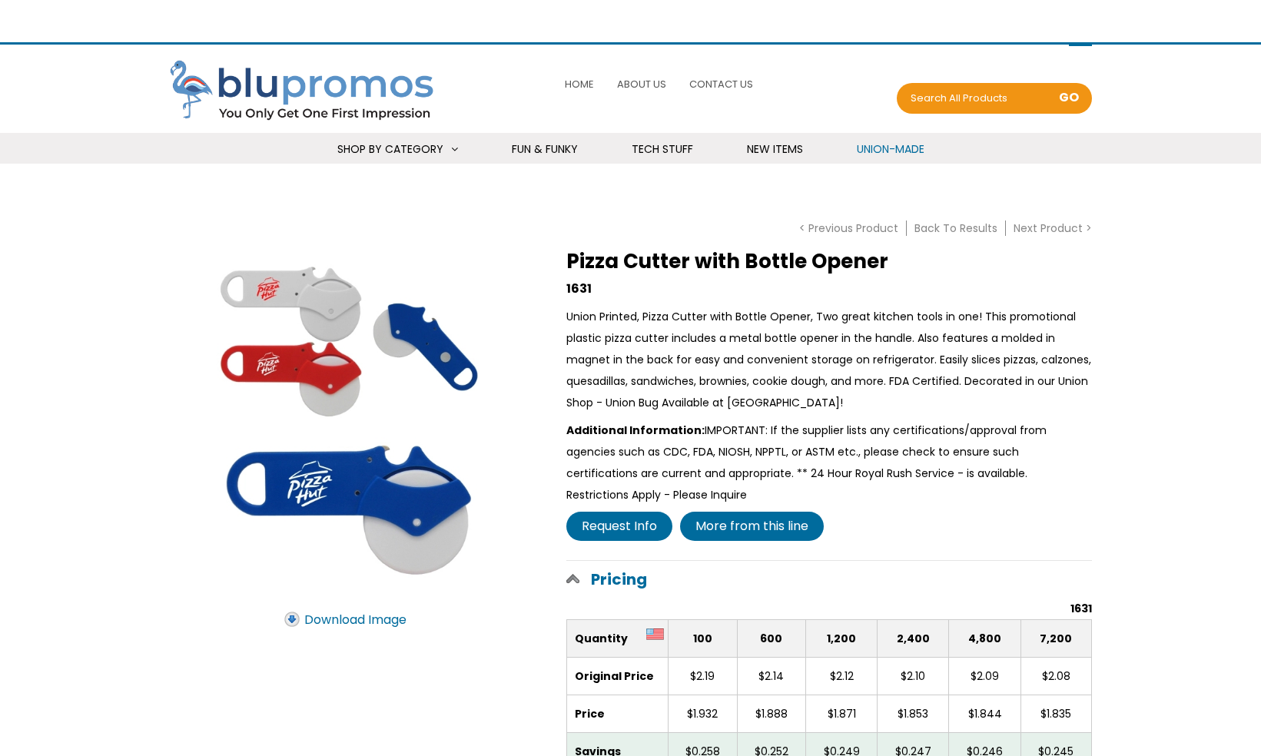 The image size is (1261, 756). Describe the element at coordinates (721, 84) in the screenshot. I see `span: Contact Us` at that location.